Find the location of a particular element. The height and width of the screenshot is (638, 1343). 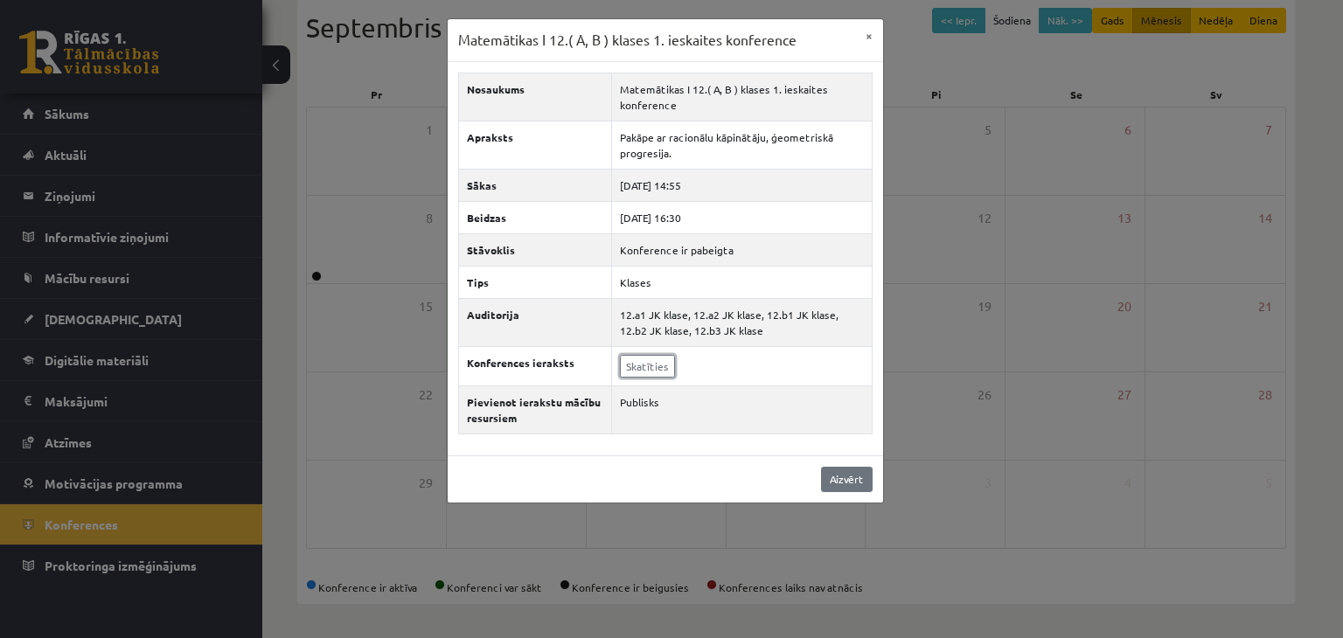

th: Beidzas is located at coordinates (534, 217).